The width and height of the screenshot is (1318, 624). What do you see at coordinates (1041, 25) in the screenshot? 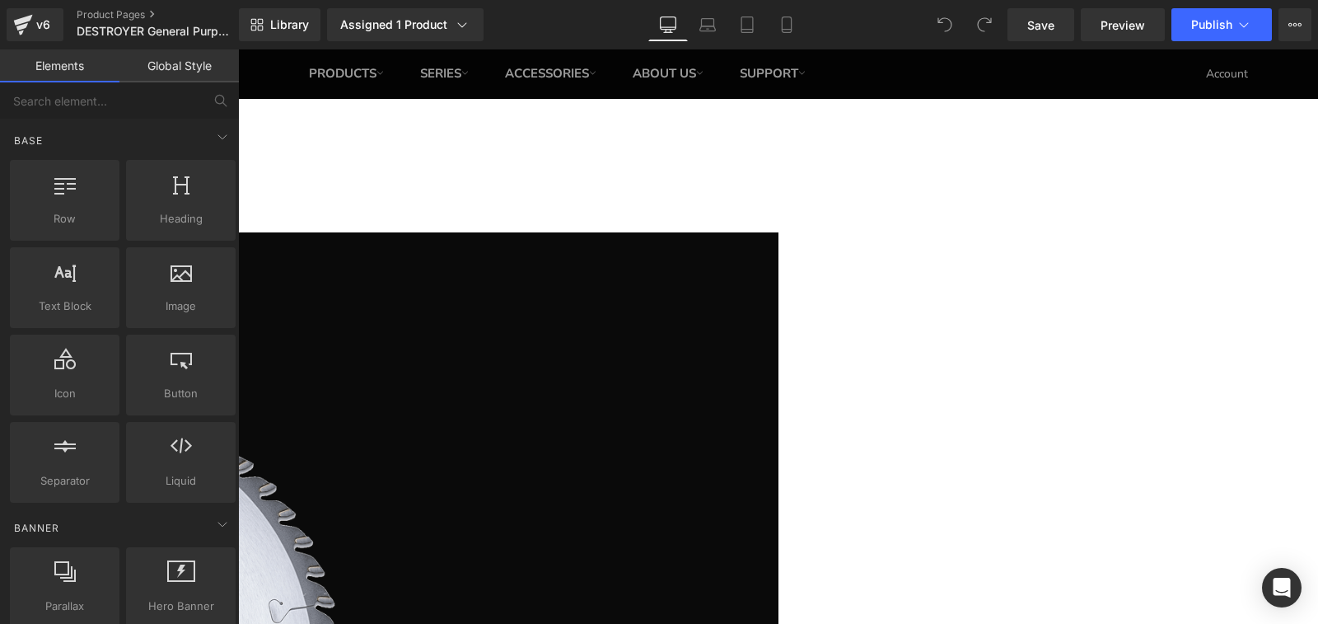
I see `span: Save` at bounding box center [1041, 25].